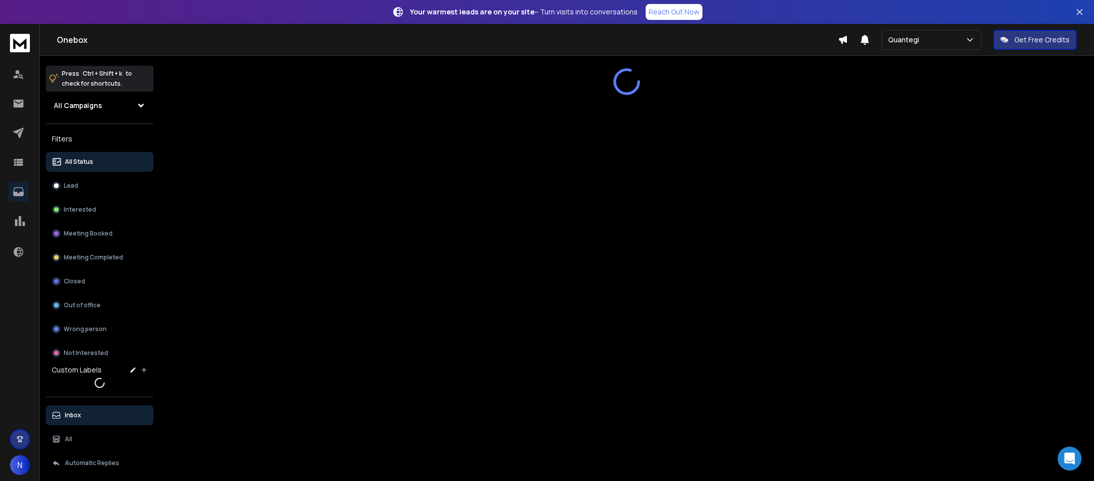 This screenshot has height=481, width=1094. I want to click on p: Quantegi, so click(906, 40).